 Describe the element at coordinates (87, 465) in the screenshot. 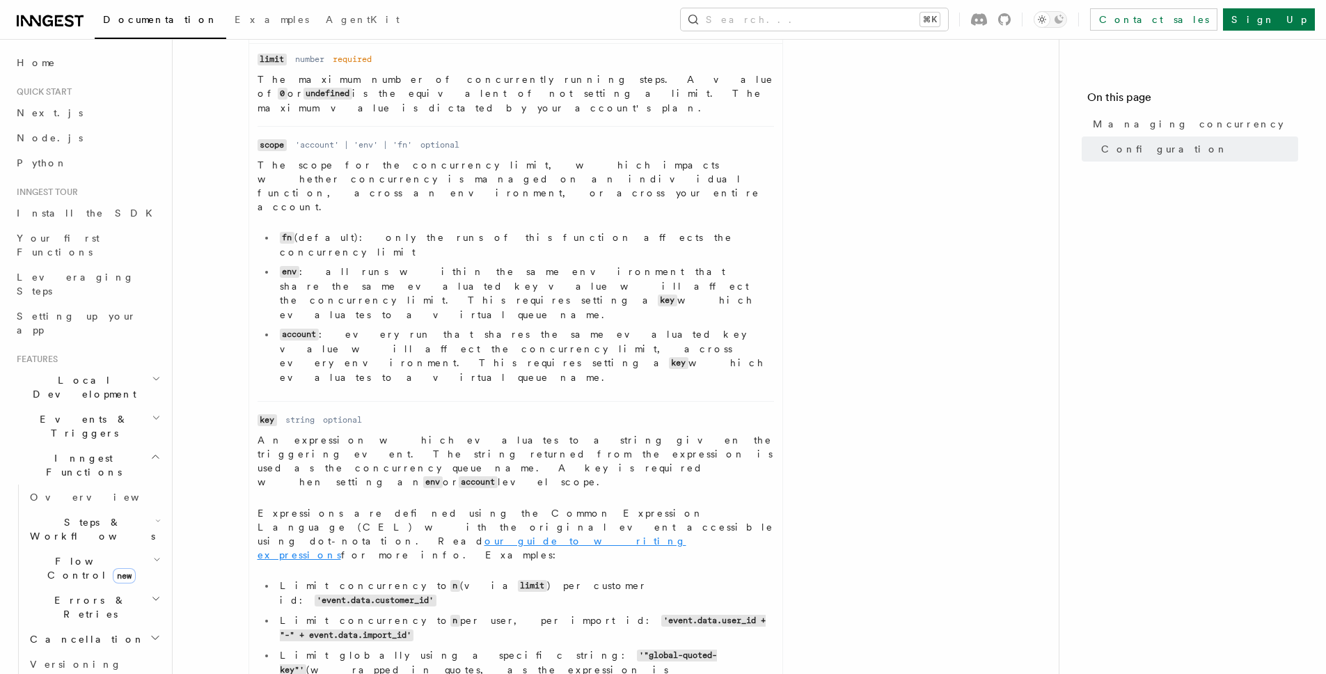

I see `button: Inngest Functions` at that location.